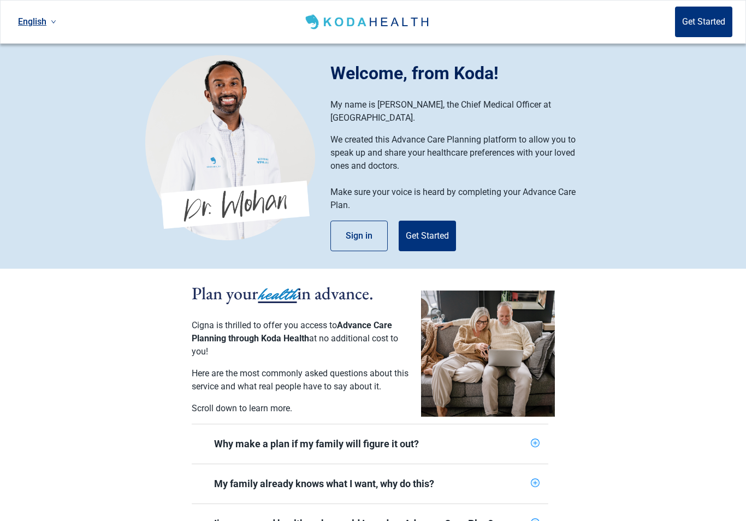 The width and height of the screenshot is (746, 521). What do you see at coordinates (370, 444) in the screenshot?
I see `div: Why make a plan if my family will figure it out?` at bounding box center [370, 444].